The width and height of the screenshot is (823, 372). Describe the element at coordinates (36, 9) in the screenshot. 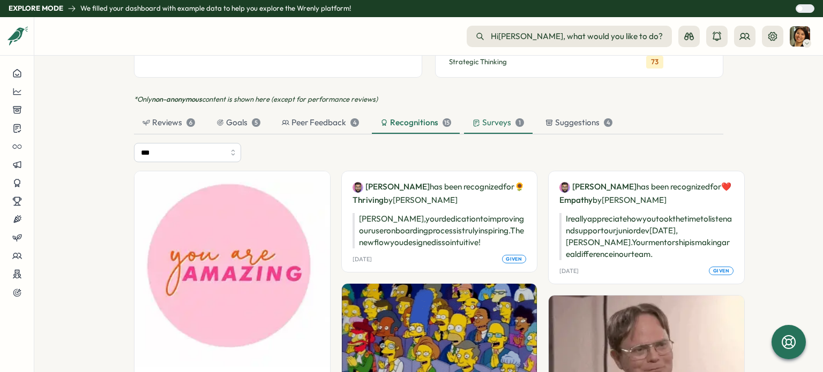

I see `p: Explore Mode` at that location.